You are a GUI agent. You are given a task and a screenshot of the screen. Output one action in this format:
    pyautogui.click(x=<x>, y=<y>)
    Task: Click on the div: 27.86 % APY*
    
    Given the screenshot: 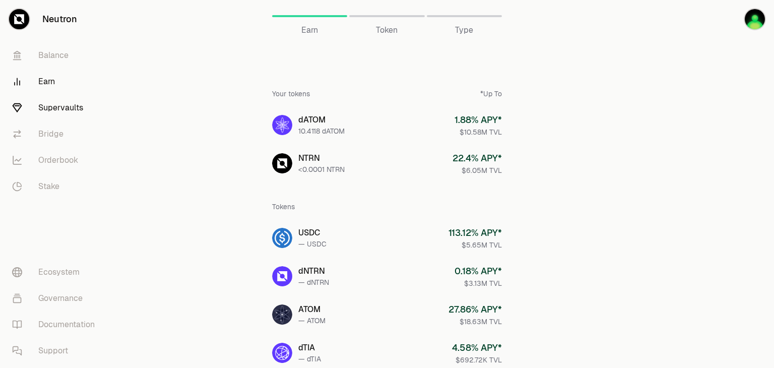 What is the action you would take?
    pyautogui.click(x=475, y=309)
    